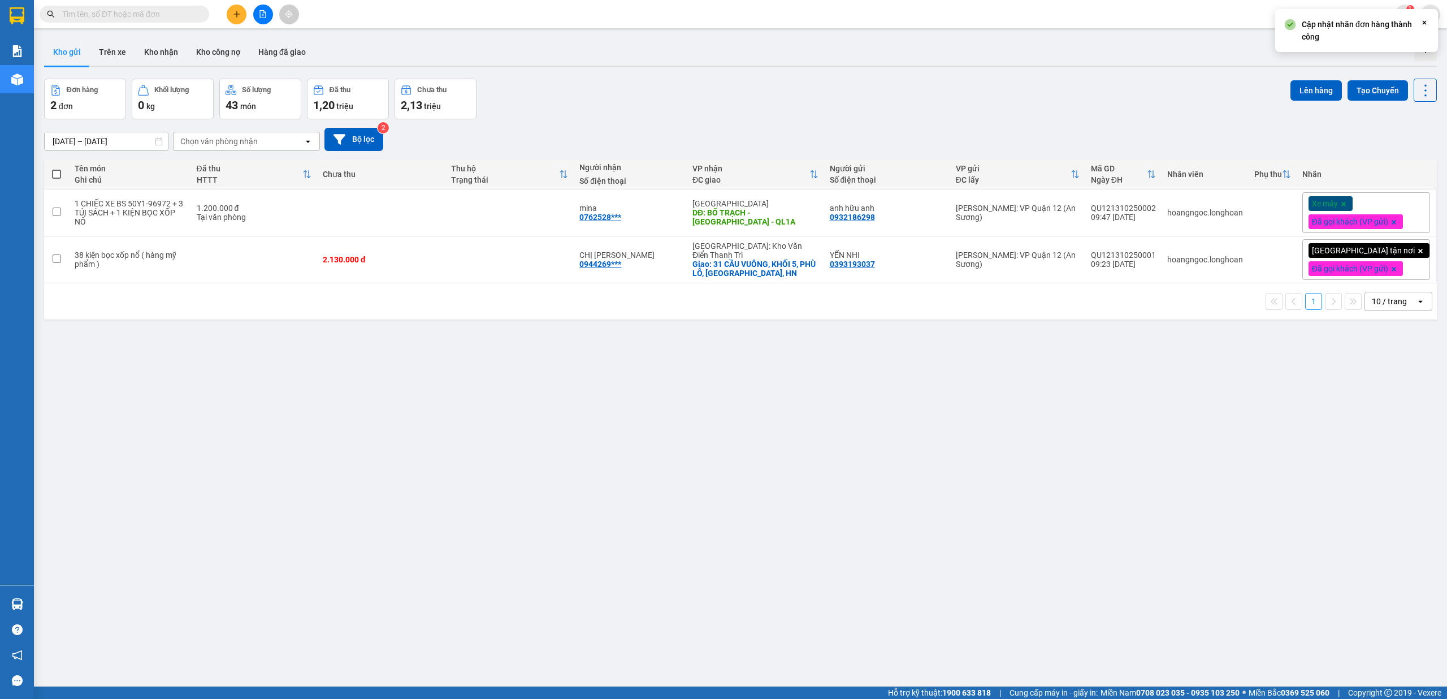  What do you see at coordinates (45, 43) in the screenshot?
I see `strong: CSKH:` at bounding box center [45, 43].